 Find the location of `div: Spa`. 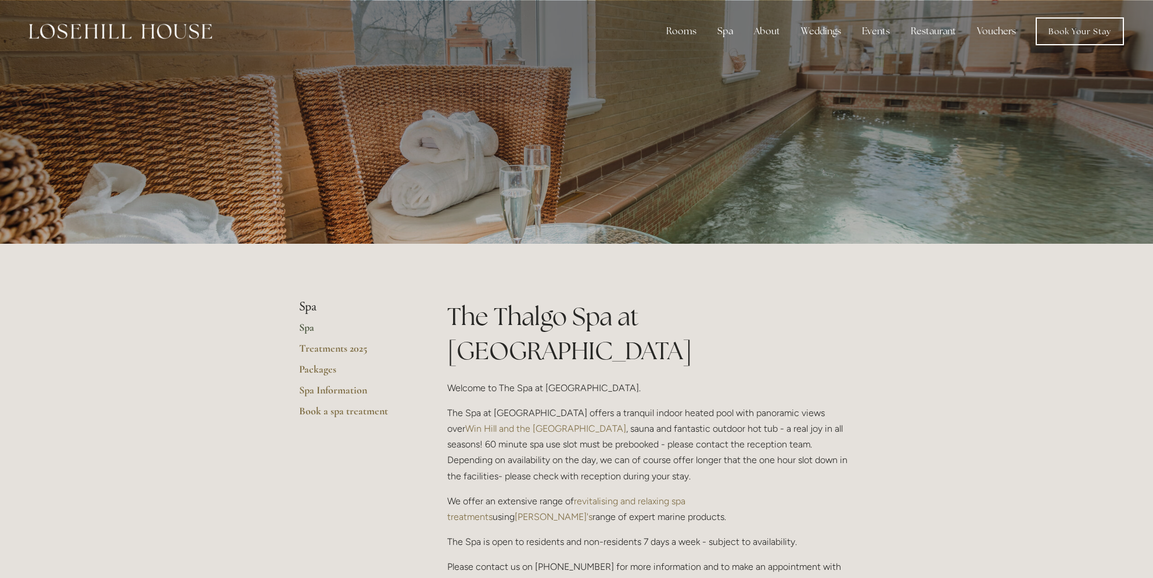

div: Spa is located at coordinates (725, 31).